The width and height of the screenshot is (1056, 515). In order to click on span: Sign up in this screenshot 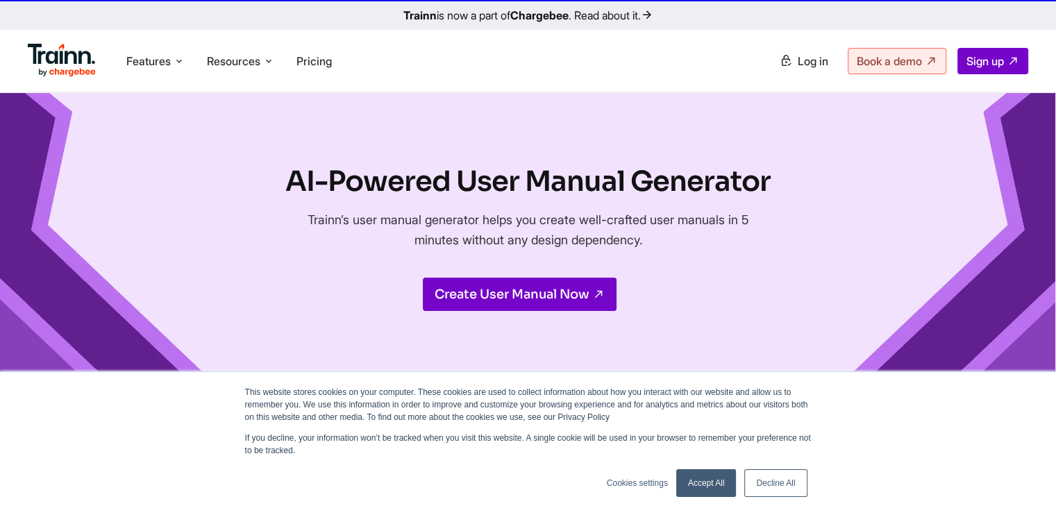, I will do `click(985, 61)`.